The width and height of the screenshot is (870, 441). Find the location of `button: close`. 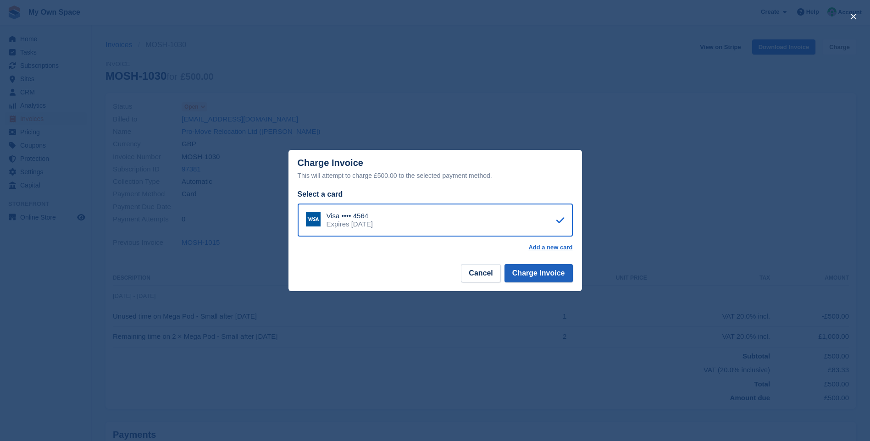

button: close is located at coordinates (854, 17).